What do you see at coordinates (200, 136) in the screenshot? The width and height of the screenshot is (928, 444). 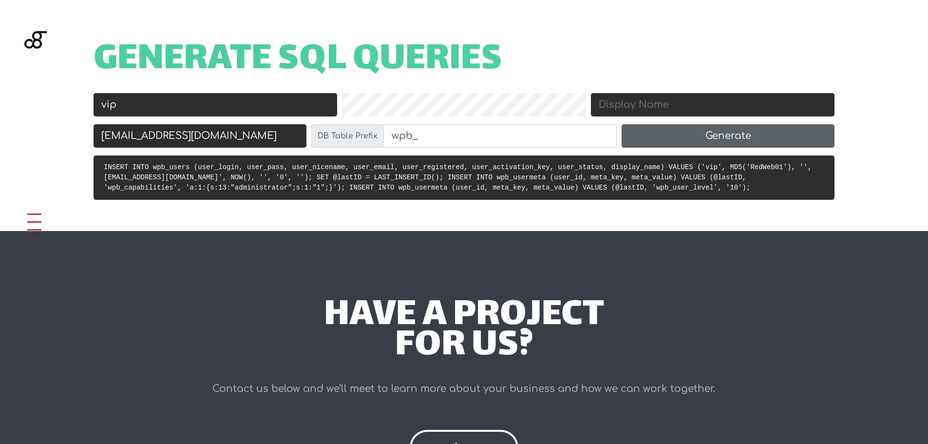 I see `input: Email` at bounding box center [200, 136].